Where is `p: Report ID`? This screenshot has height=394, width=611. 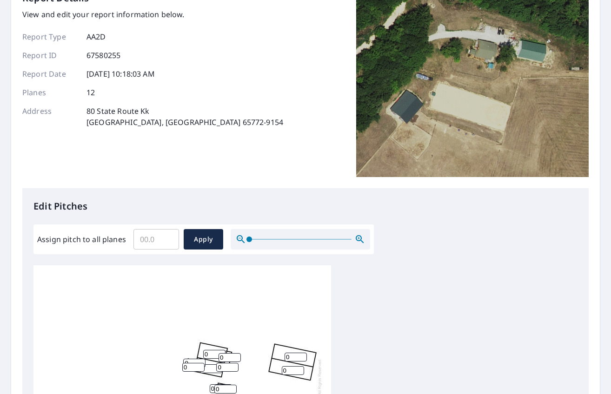 p: Report ID is located at coordinates (50, 55).